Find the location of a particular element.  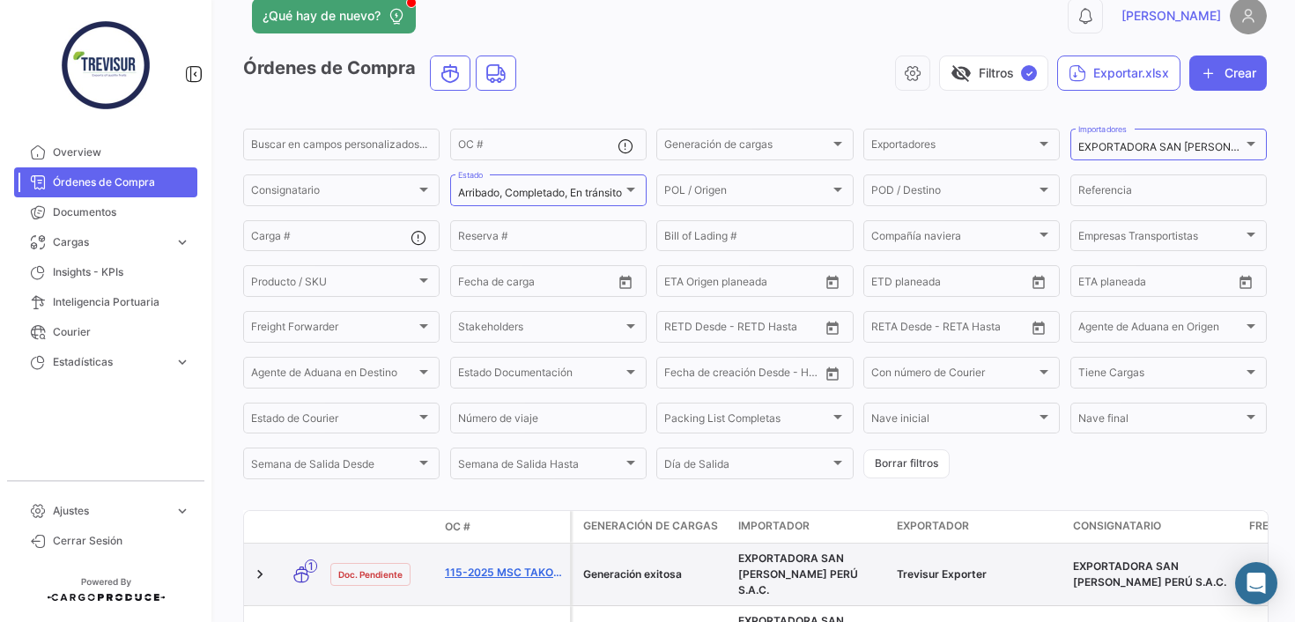

span: Doc. Pendiente is located at coordinates (370, 575).